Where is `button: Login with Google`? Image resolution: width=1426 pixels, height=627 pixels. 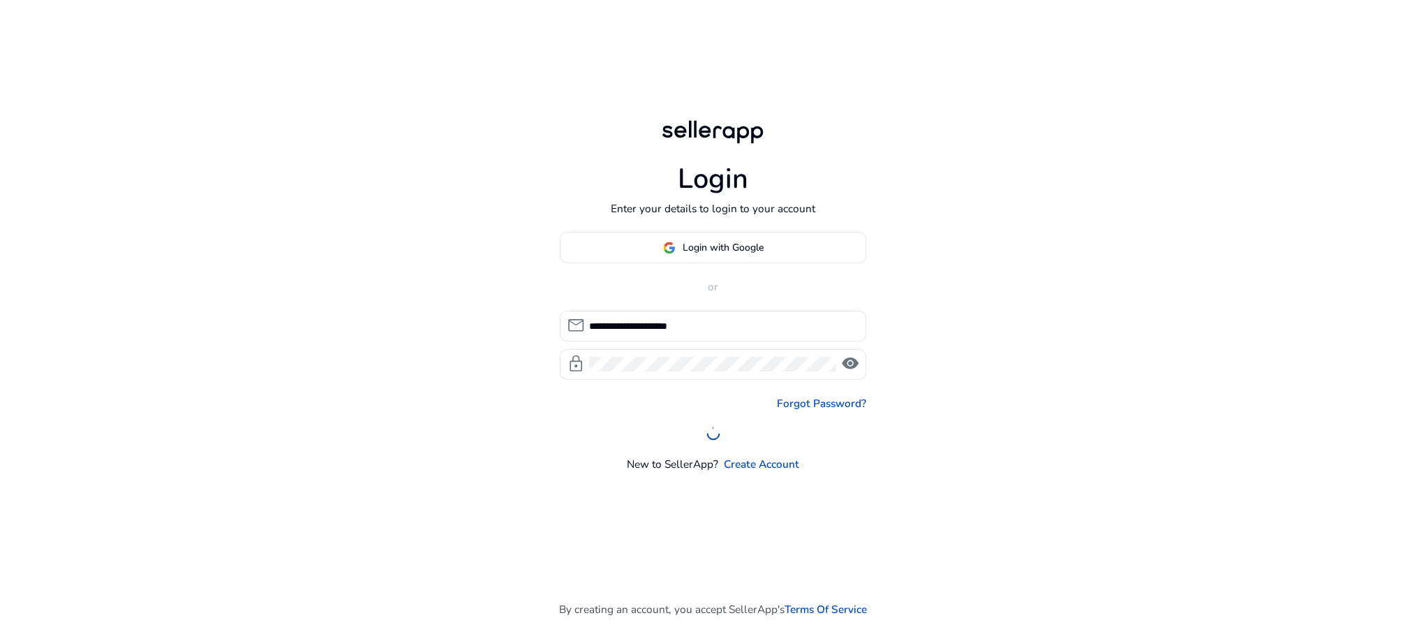 button: Login with Google is located at coordinates (713, 247).